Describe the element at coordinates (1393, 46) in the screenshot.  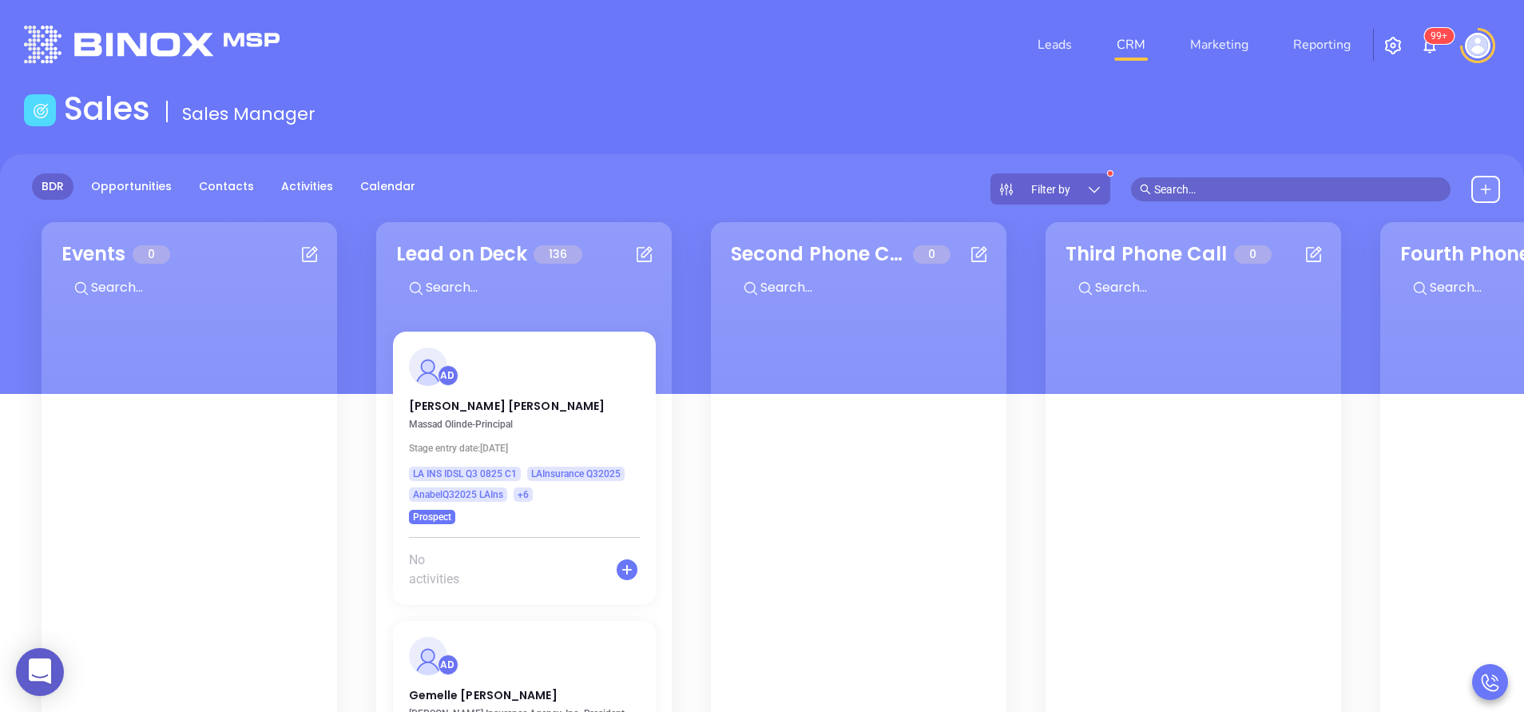
I see `img: iconSetting` at that location.